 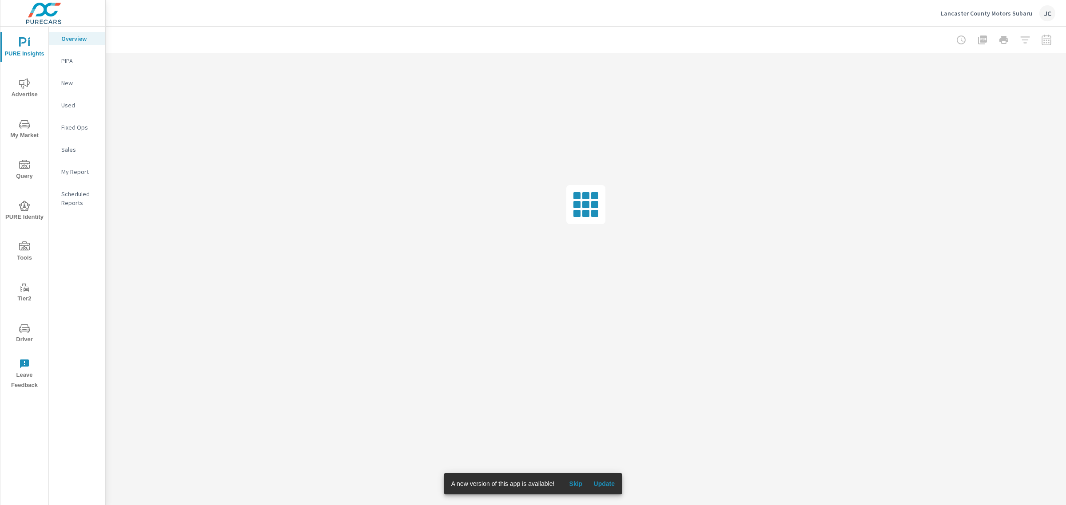 I want to click on div: Sales, so click(x=77, y=150).